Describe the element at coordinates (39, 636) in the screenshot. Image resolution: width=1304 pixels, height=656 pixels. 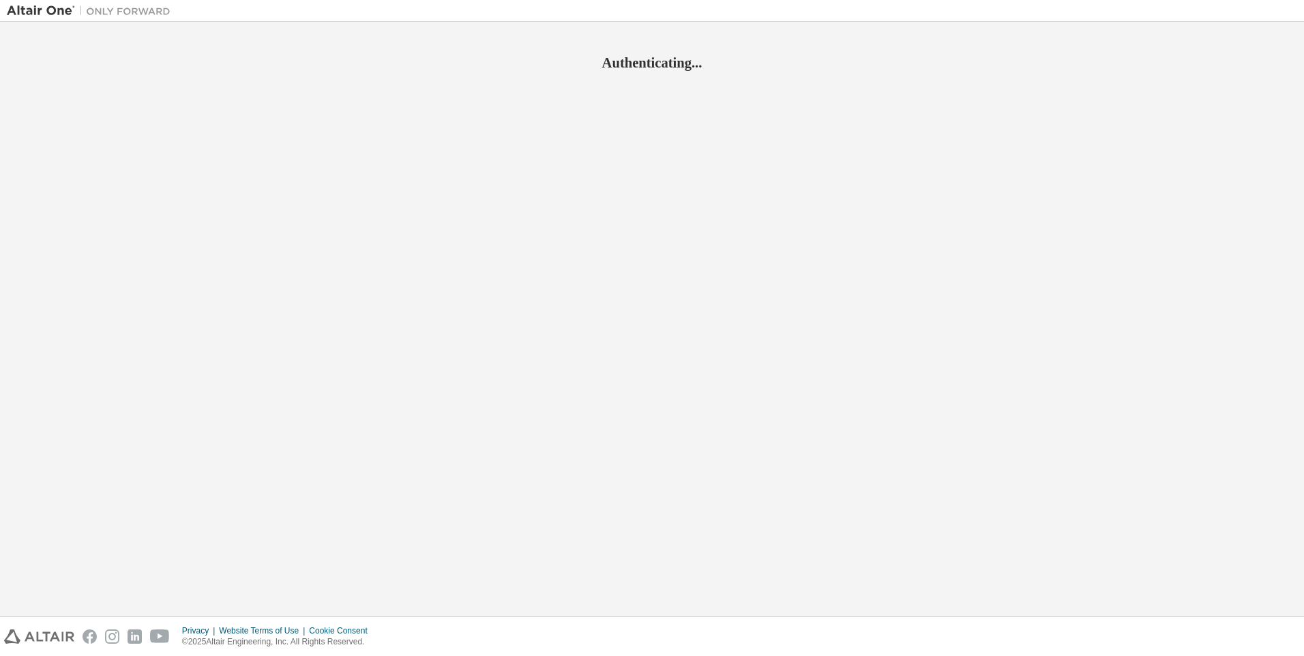
I see `img: altair_logo.svg` at that location.